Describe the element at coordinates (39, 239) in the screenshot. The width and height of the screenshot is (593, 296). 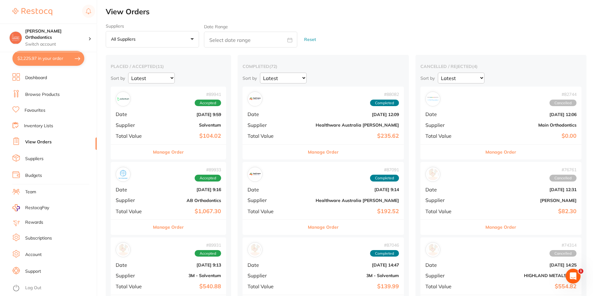
I see `a: Subscriptions` at that location.